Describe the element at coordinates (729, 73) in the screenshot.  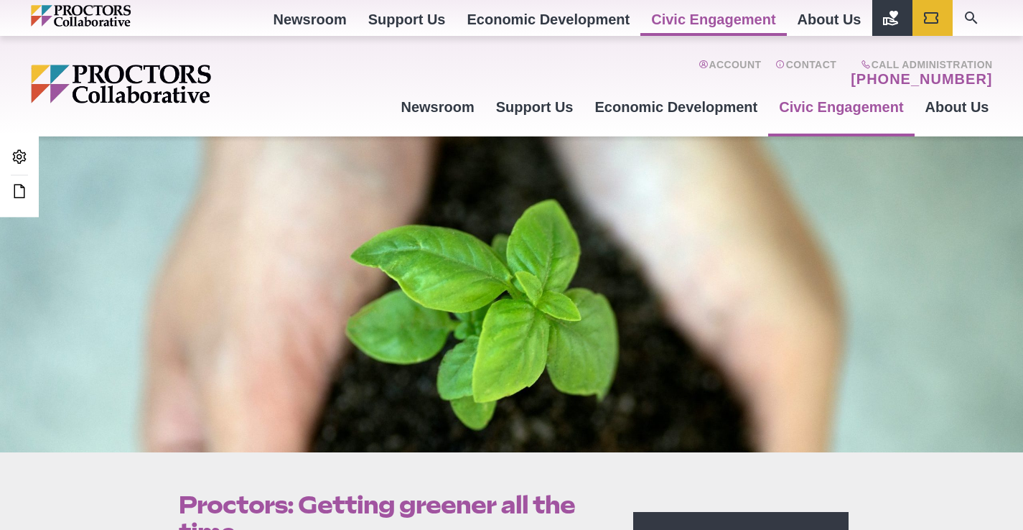
I see `a: Account` at that location.